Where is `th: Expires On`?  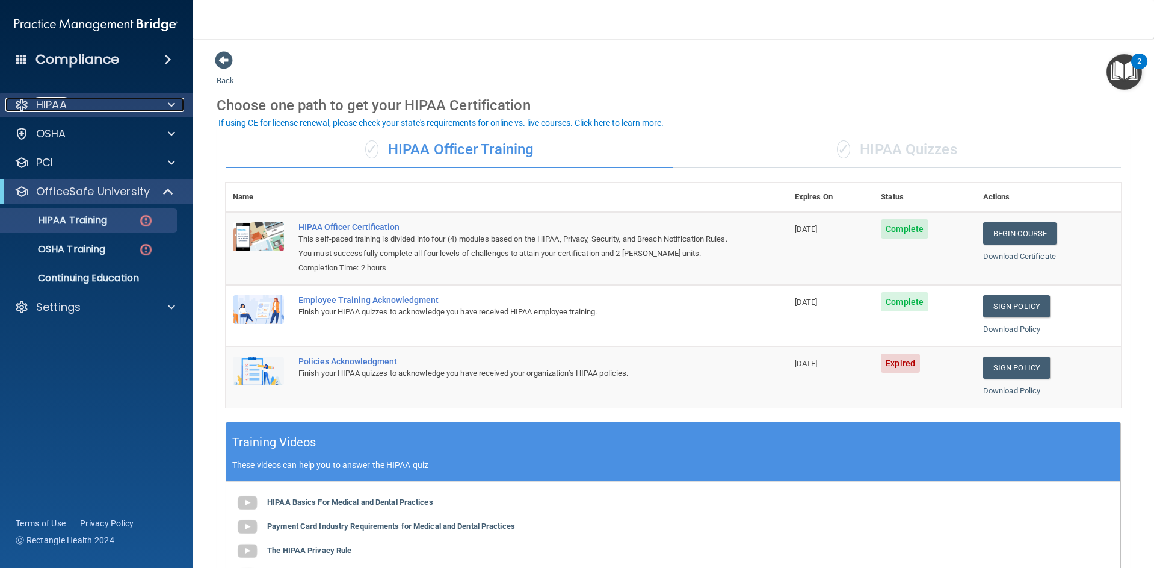
th: Expires On is located at coordinates (831, 197).